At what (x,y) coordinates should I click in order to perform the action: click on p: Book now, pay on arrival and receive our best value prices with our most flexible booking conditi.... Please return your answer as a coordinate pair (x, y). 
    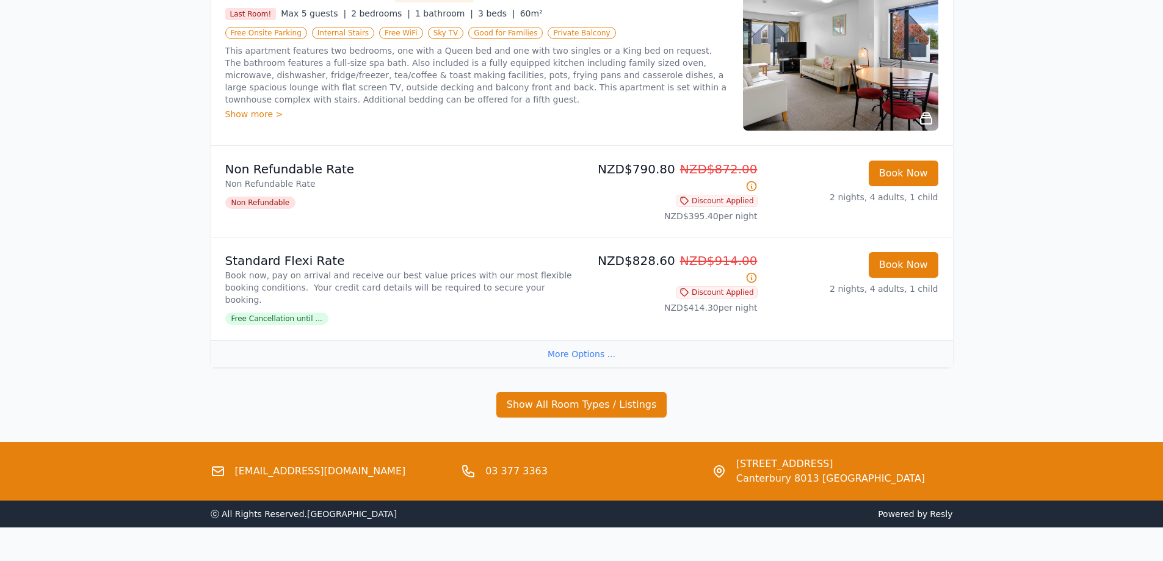
    Looking at the image, I should click on (401, 288).